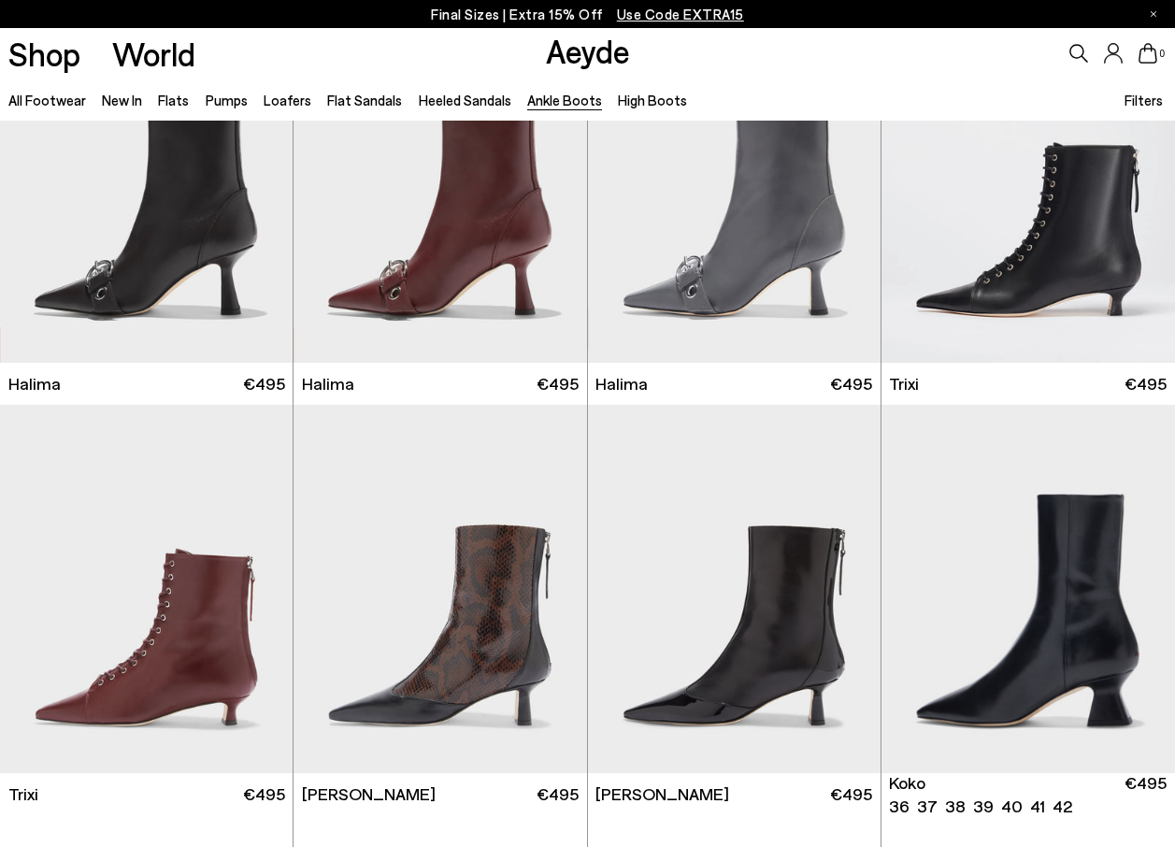 Image resolution: width=1175 pixels, height=847 pixels. I want to click on span: 0, so click(1162, 53).